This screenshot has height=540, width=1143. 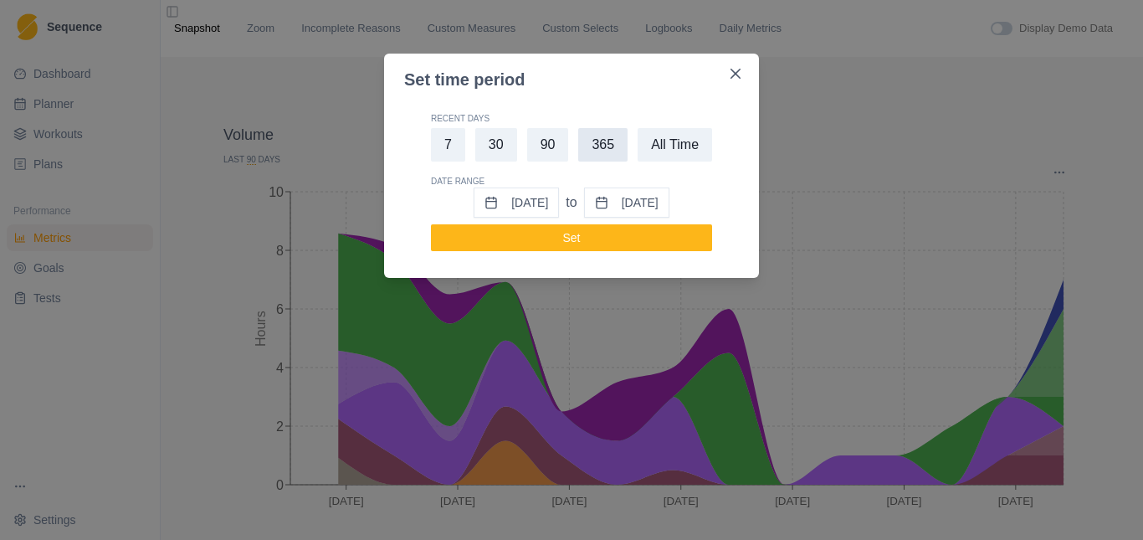 I want to click on button: Set, so click(x=572, y=238).